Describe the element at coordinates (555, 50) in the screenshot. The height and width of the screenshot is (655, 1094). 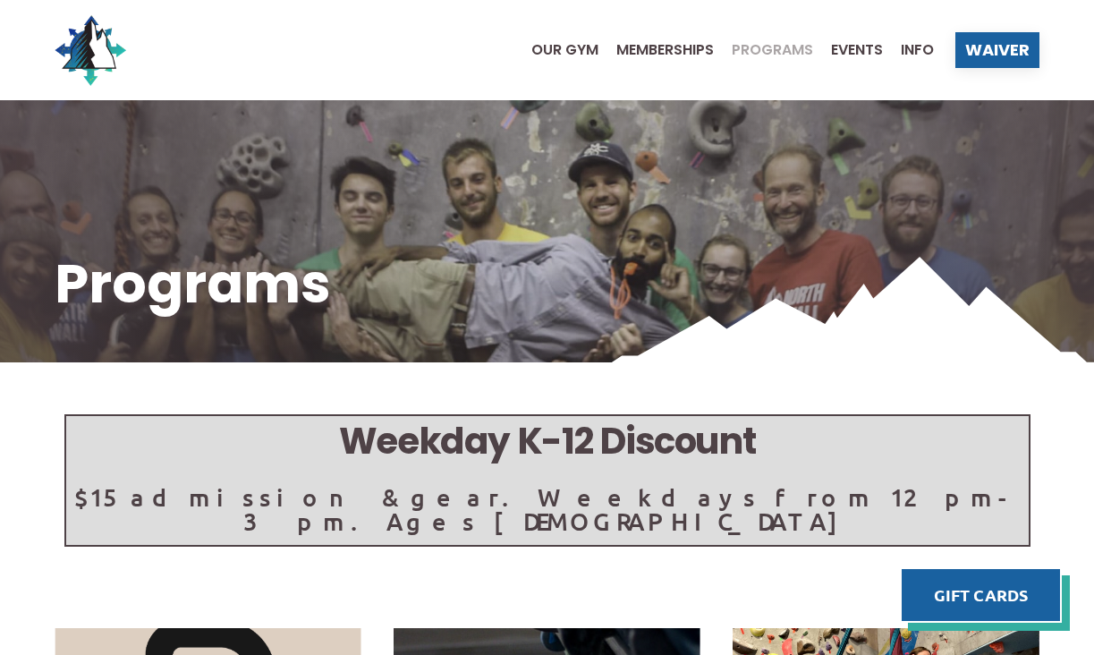
I see `a: Our Gym` at that location.